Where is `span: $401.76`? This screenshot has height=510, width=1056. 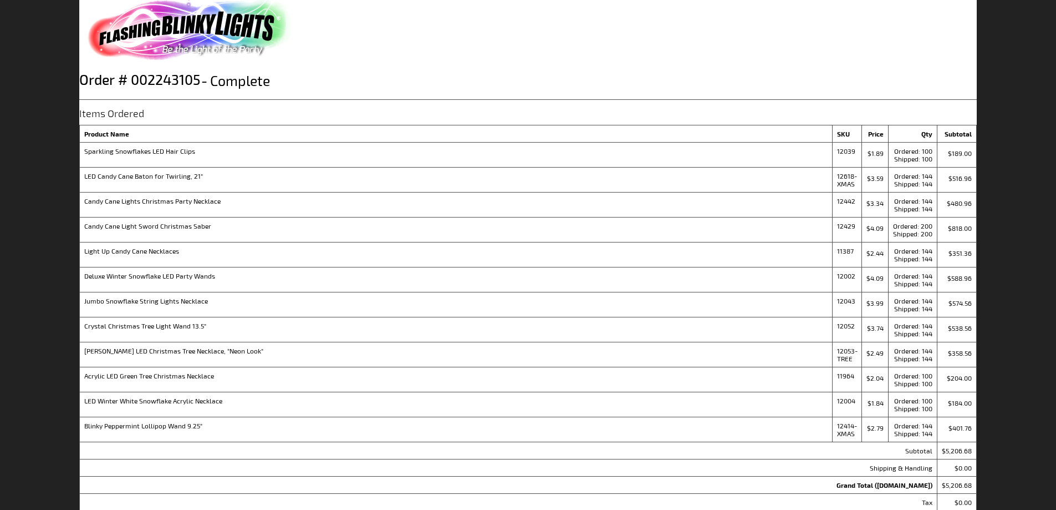 span: $401.76 is located at coordinates (960, 428).